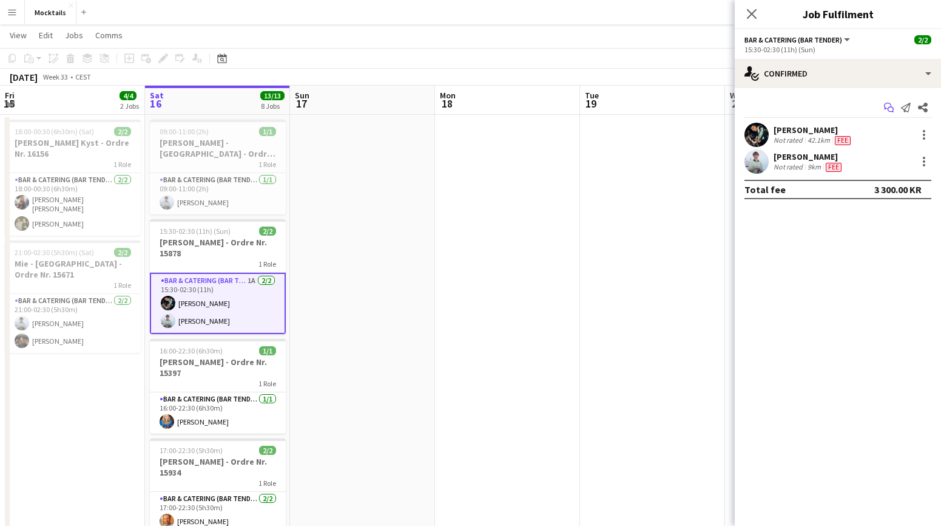 The width and height of the screenshot is (941, 526). Describe the element at coordinates (195, 231) in the screenshot. I see `span: 15:30-02:30 (11h) (Sun)` at that location.